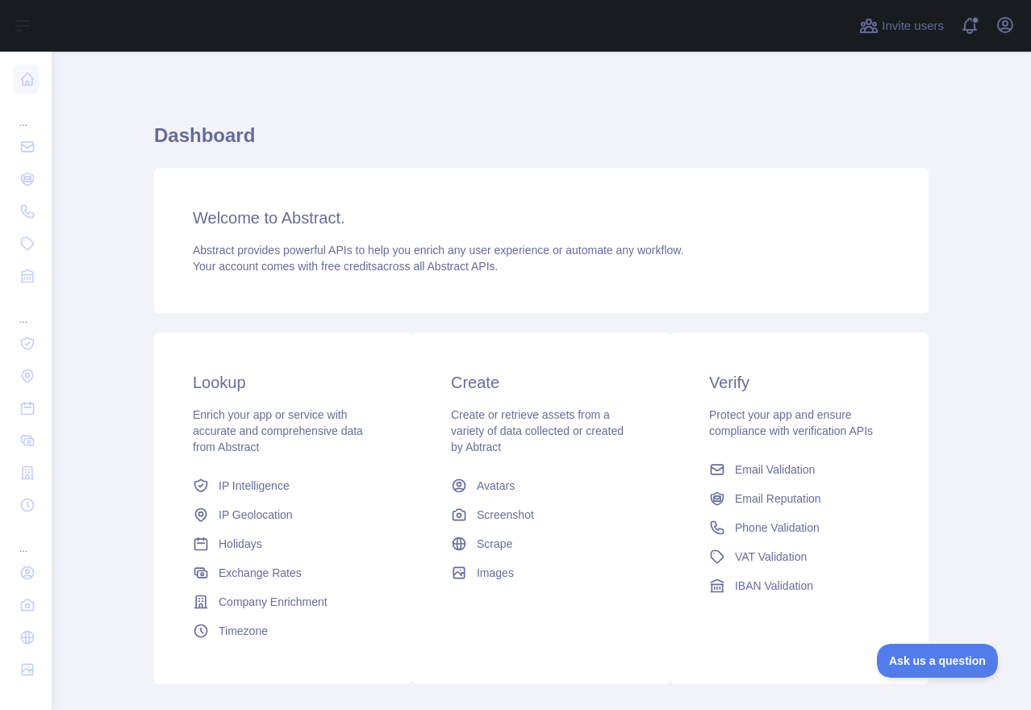 This screenshot has height=710, width=1031. Describe the element at coordinates (254, 486) in the screenshot. I see `span: IP Intelligence` at that location.